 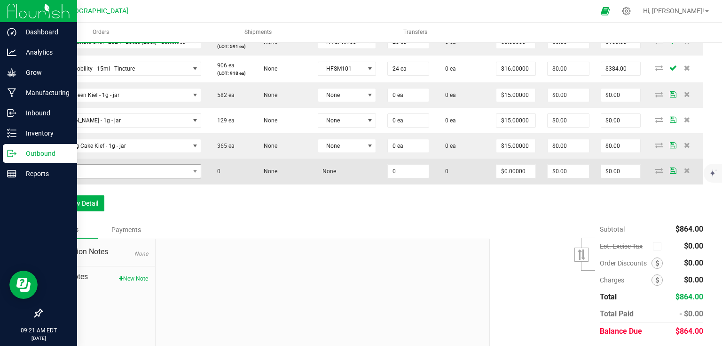 What do you see at coordinates (621, 331) in the screenshot?
I see `span: Balance Due` at bounding box center [621, 331].